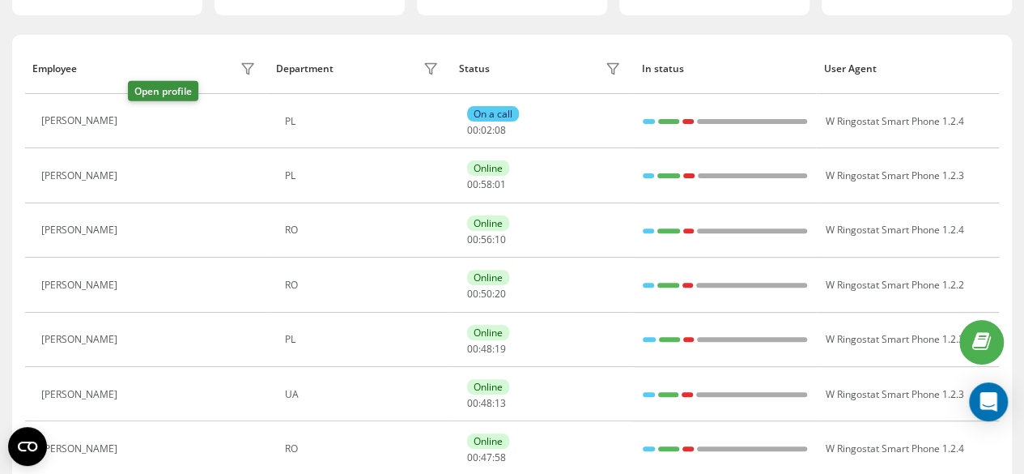 The width and height of the screenshot is (1024, 474). Describe the element at coordinates (500, 293) in the screenshot. I see `span: 20` at that location.